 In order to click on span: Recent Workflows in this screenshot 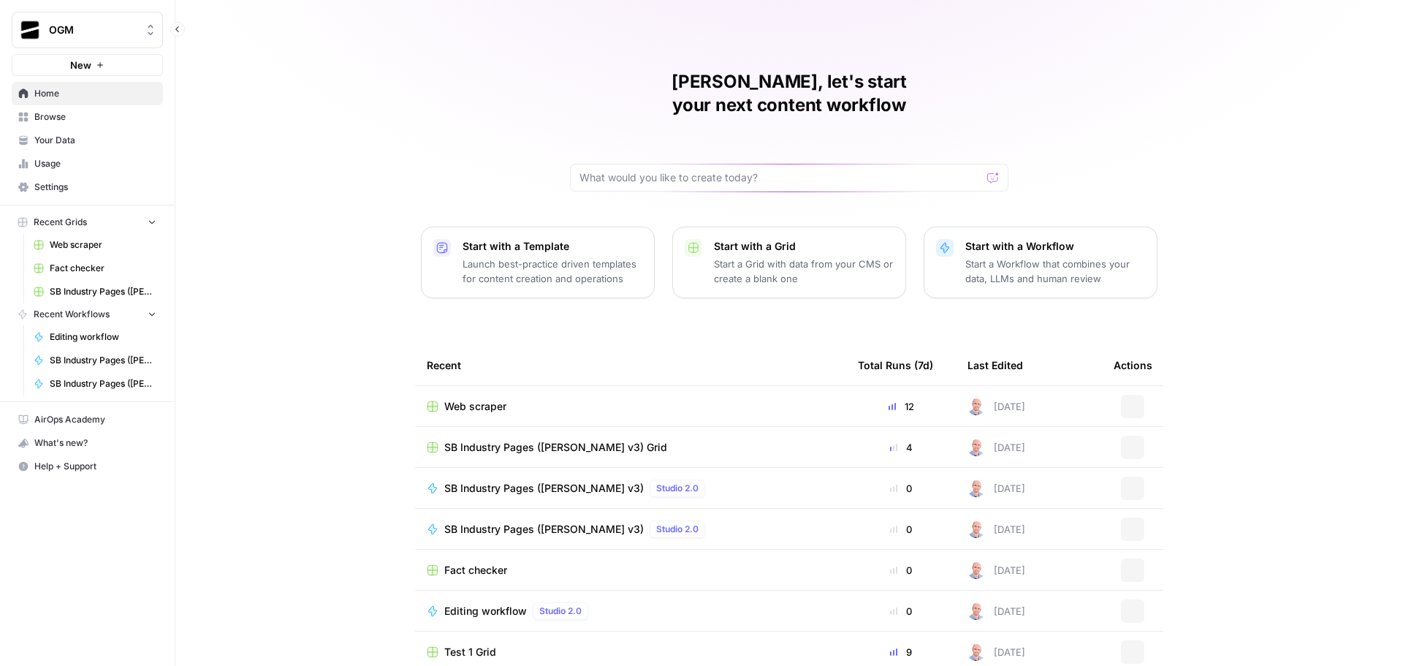, I will do `click(72, 314)`.